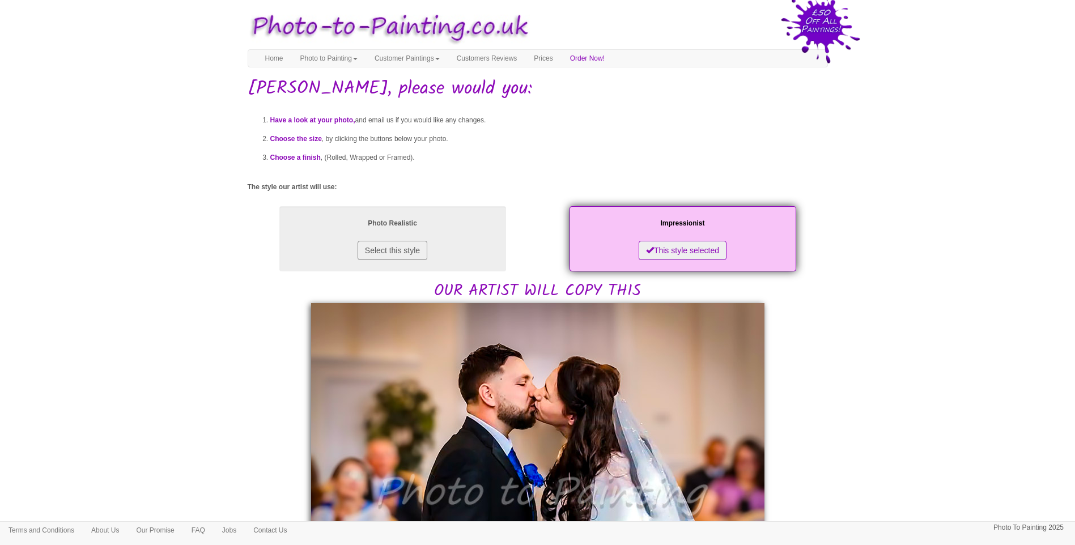 The image size is (1075, 545). I want to click on h2: OUR ARTIST WILL COPY THIS, so click(538, 252).